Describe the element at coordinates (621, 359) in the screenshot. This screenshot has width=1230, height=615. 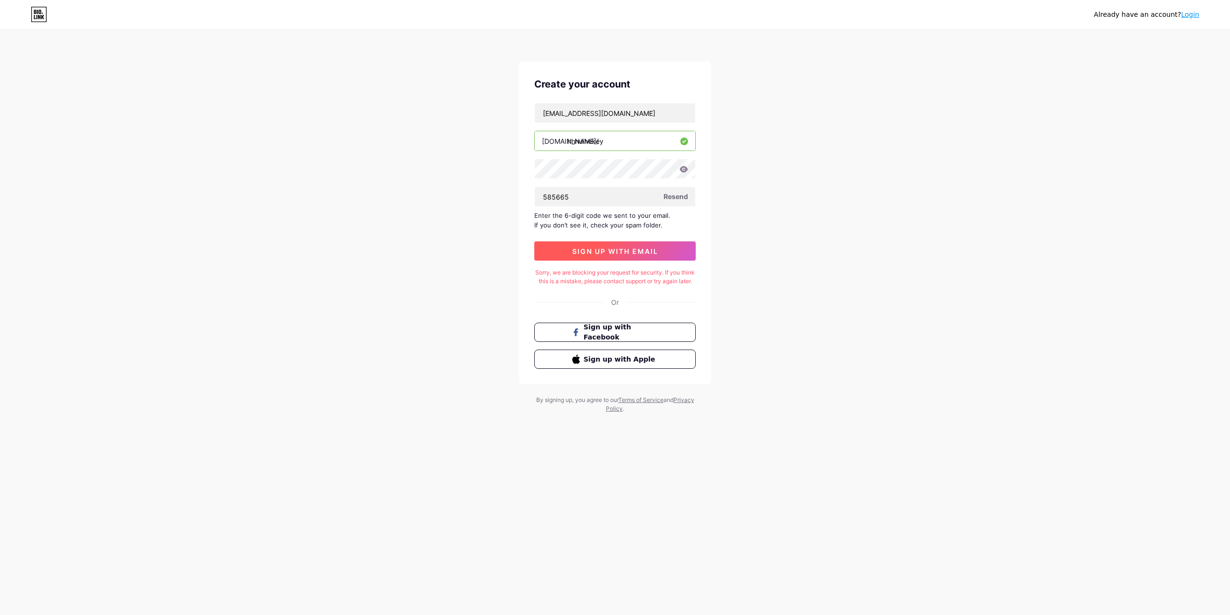
I see `span: Sign up with Apple` at that location.